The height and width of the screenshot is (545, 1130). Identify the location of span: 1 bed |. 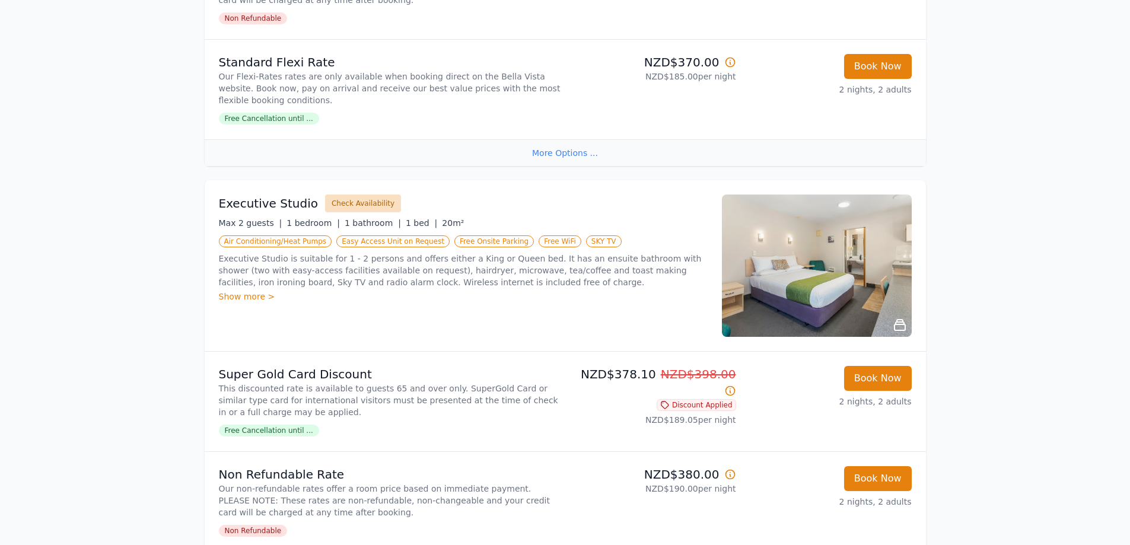
(421, 223).